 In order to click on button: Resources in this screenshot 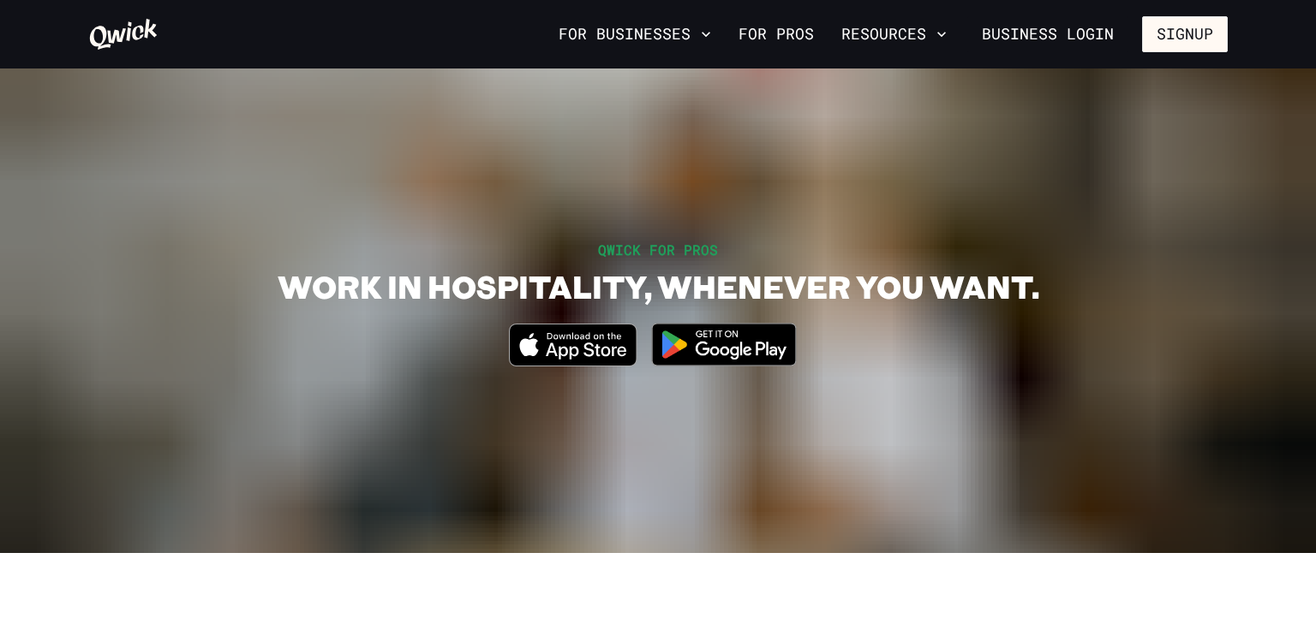, I will do `click(893, 34)`.